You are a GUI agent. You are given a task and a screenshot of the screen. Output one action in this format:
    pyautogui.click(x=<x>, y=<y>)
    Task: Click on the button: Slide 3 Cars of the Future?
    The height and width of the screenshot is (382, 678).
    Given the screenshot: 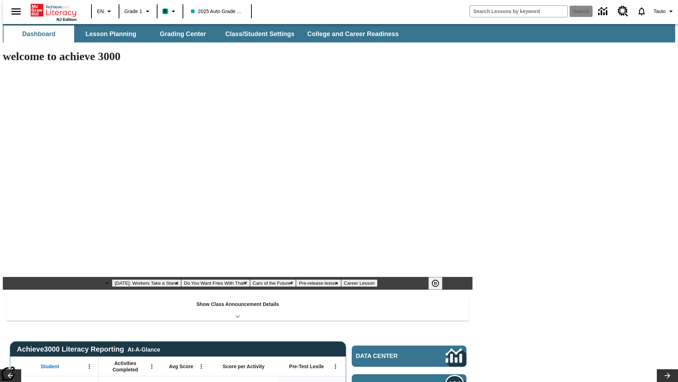 What is the action you would take?
    pyautogui.click(x=273, y=283)
    